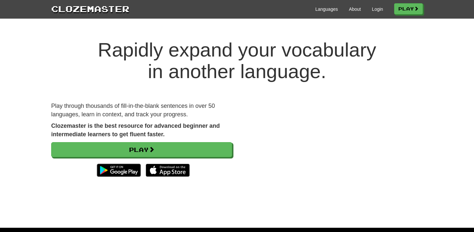 This screenshot has width=474, height=232. I want to click on a: About, so click(355, 9).